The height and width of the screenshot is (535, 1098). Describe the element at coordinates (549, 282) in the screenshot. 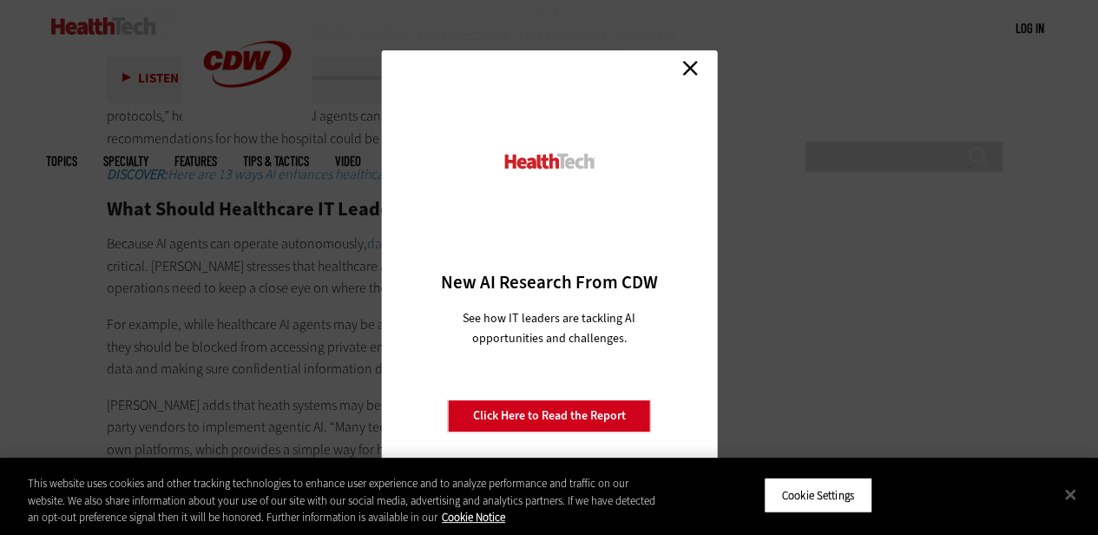

I see `h3: New AI Research From CDW` at that location.